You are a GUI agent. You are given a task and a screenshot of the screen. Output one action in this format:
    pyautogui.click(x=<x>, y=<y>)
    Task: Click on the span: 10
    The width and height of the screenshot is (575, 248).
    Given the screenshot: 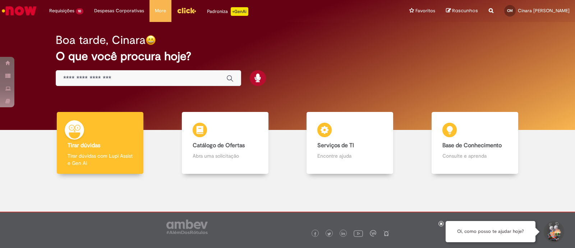 What is the action you would take?
    pyautogui.click(x=79, y=11)
    